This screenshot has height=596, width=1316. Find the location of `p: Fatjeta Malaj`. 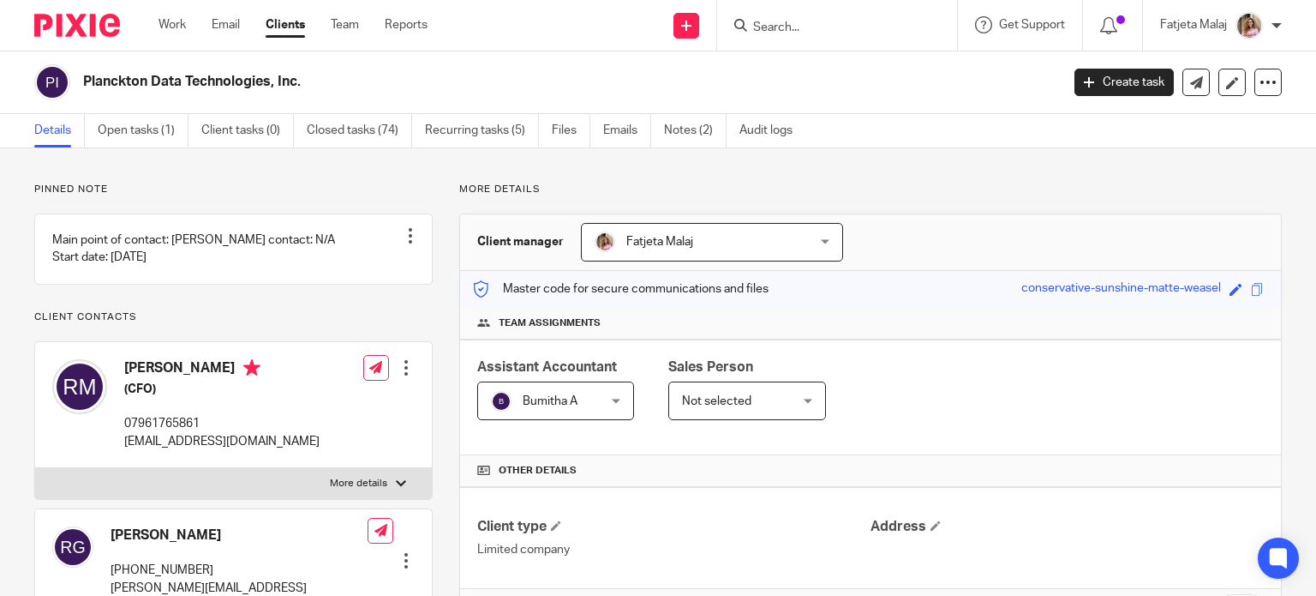

p: Fatjeta Malaj is located at coordinates (1194, 25).